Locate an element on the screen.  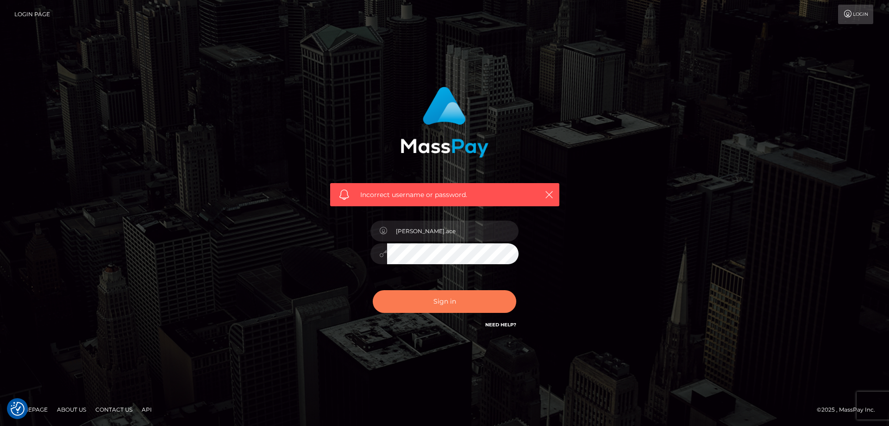
div: © 2025 , MassPay Inc. is located at coordinates (849, 409).